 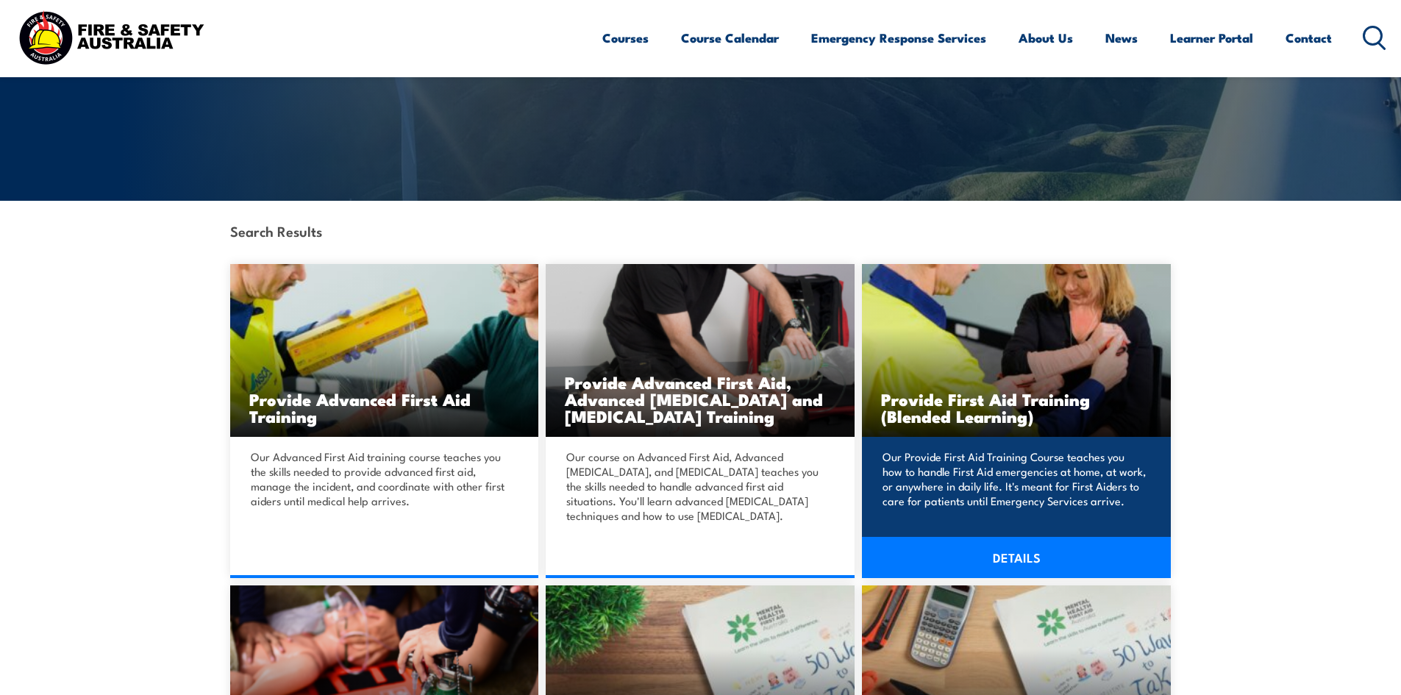 I want to click on a: Courses, so click(x=625, y=38).